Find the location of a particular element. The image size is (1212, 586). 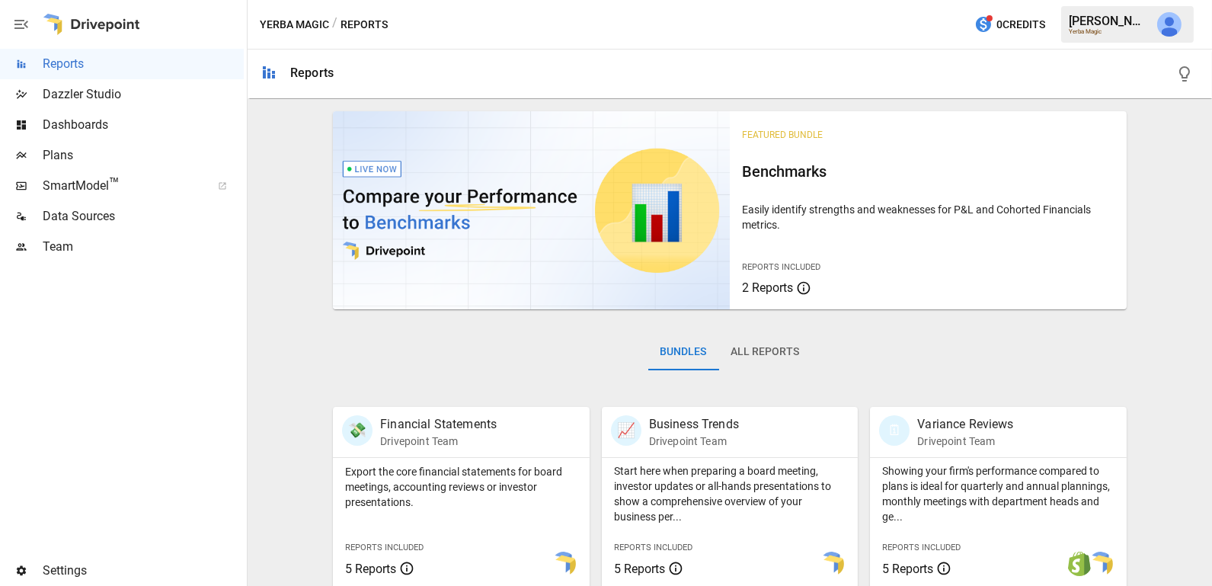

span: Reports is located at coordinates (143, 64).